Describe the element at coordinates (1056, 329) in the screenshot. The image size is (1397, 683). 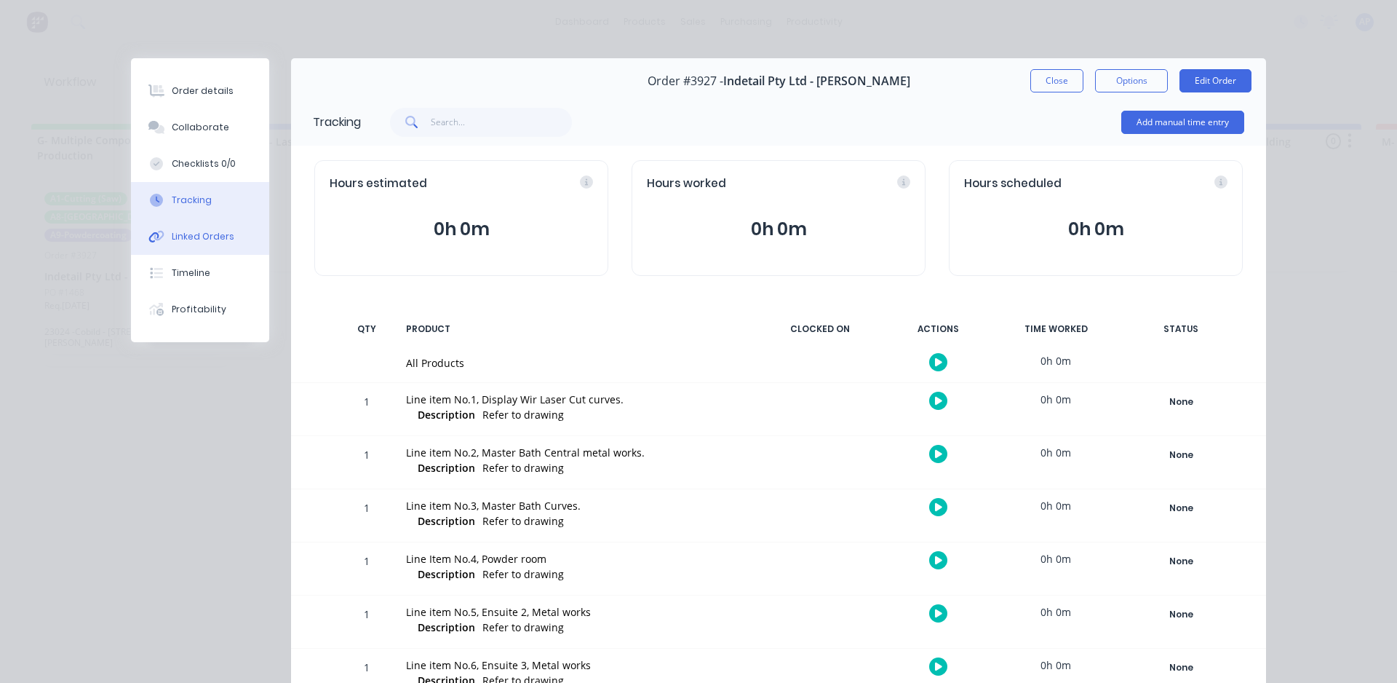
I see `div: TIME WORKED` at that location.